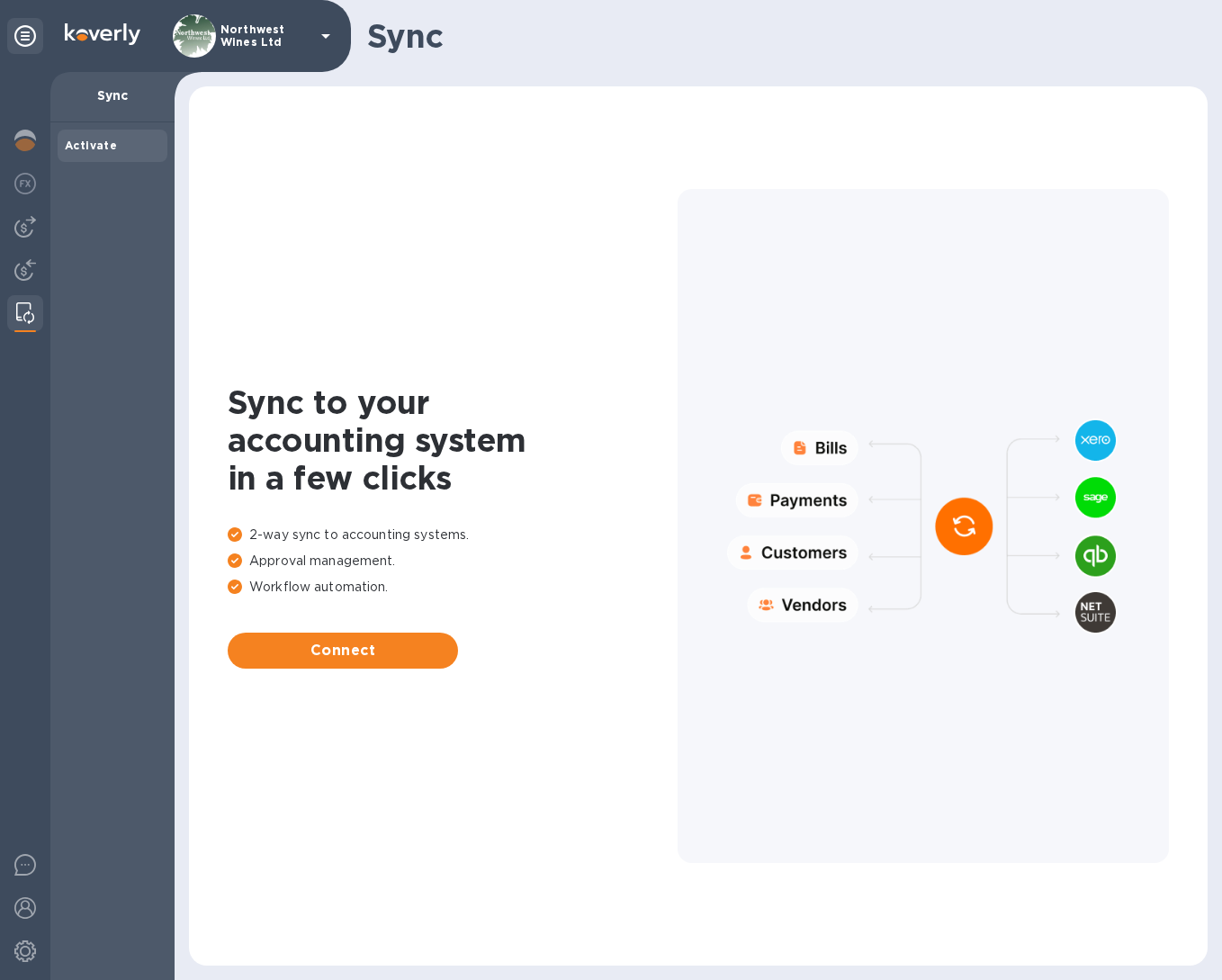 Image resolution: width=1222 pixels, height=980 pixels. Describe the element at coordinates (453, 535) in the screenshot. I see `p: 2-way sync to accounting systems.` at that location.